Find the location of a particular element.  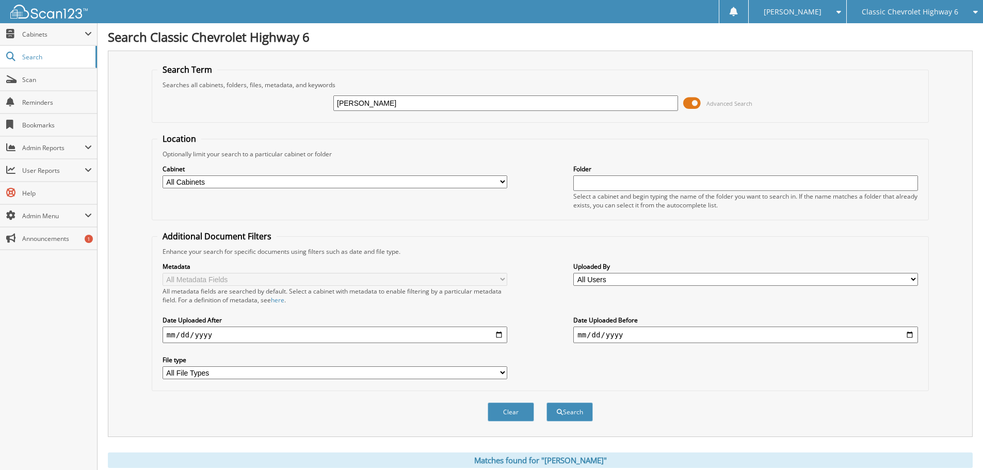

input: end is located at coordinates (745, 335).